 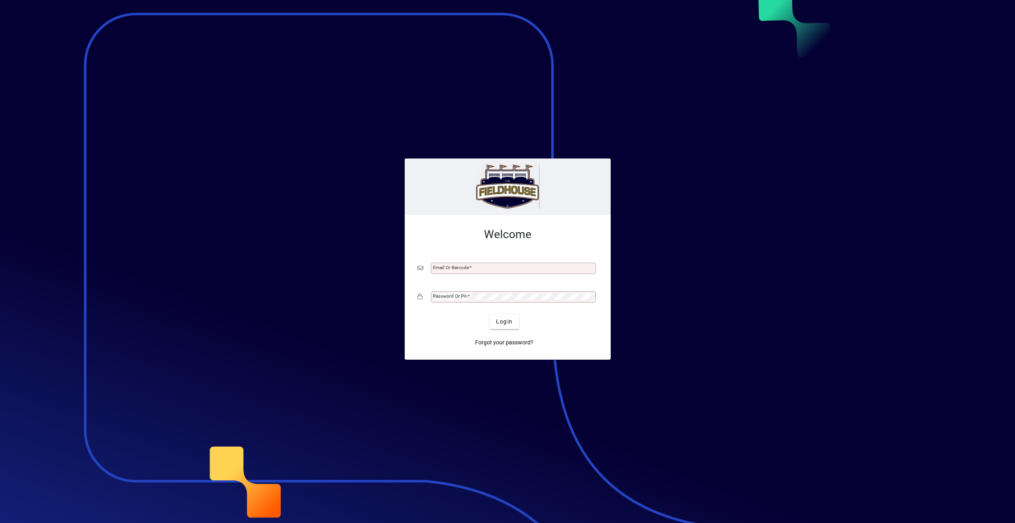 I want to click on span: Forgot your password?, so click(x=504, y=342).